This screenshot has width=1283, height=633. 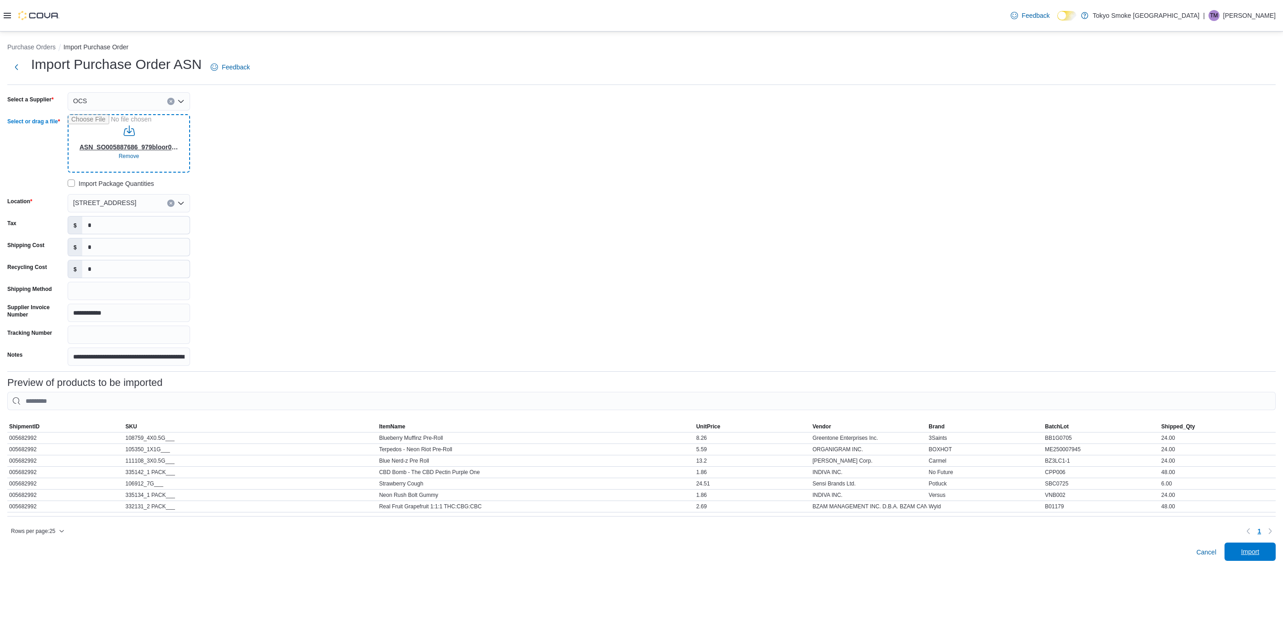 What do you see at coordinates (869, 450) in the screenshot?
I see `div: ORGANIGRAM INC.` at bounding box center [869, 450].